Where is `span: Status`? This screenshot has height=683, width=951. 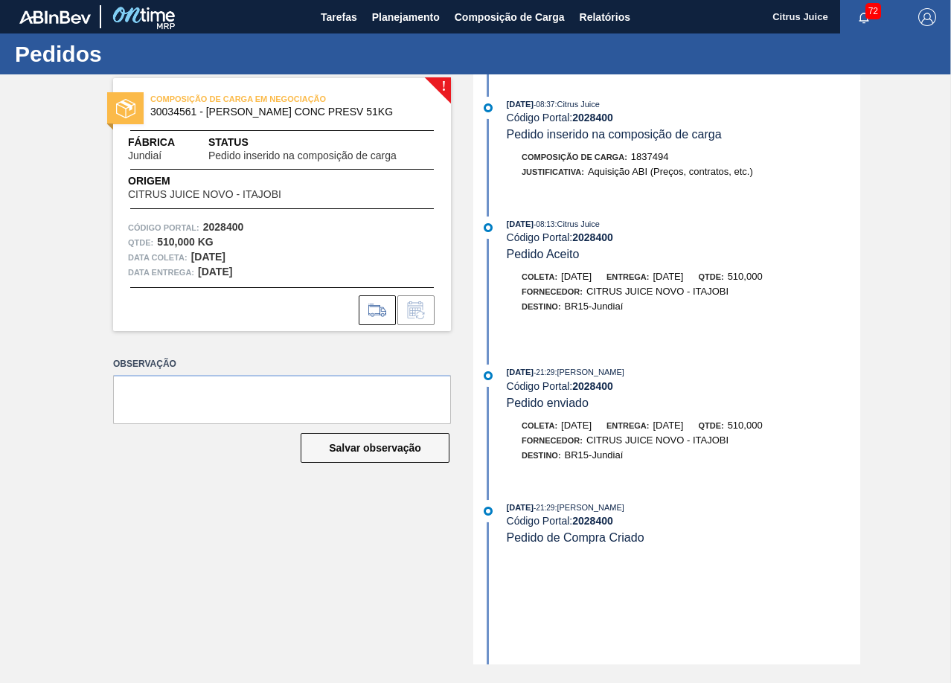
span: Status is located at coordinates (322, 142).